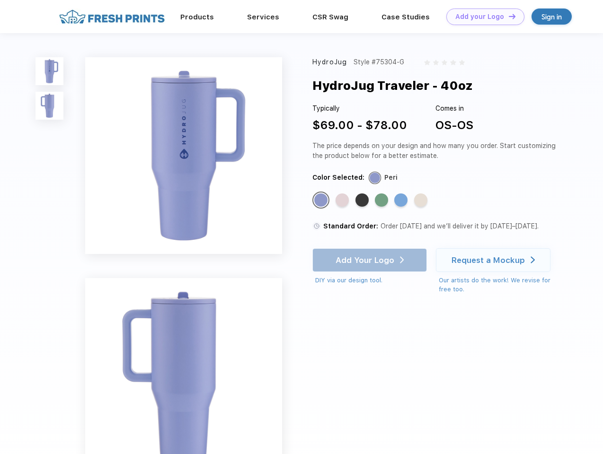  What do you see at coordinates (488, 260) in the screenshot?
I see `div: Request a Mockup` at bounding box center [488, 260].